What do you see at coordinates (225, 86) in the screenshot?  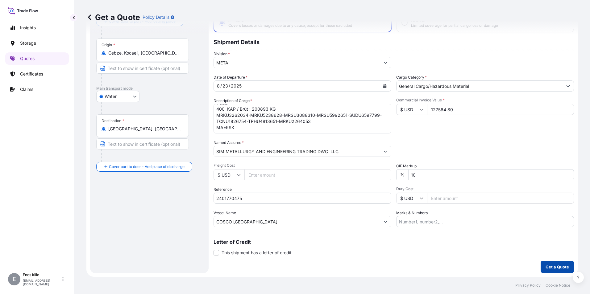 I see `div: day,` at bounding box center [225, 86].